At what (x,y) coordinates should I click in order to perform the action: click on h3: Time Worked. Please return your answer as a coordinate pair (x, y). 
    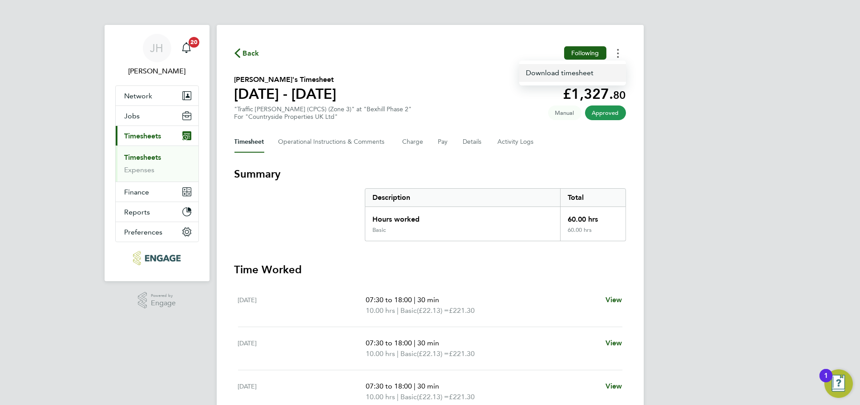
    Looking at the image, I should click on (430, 270).